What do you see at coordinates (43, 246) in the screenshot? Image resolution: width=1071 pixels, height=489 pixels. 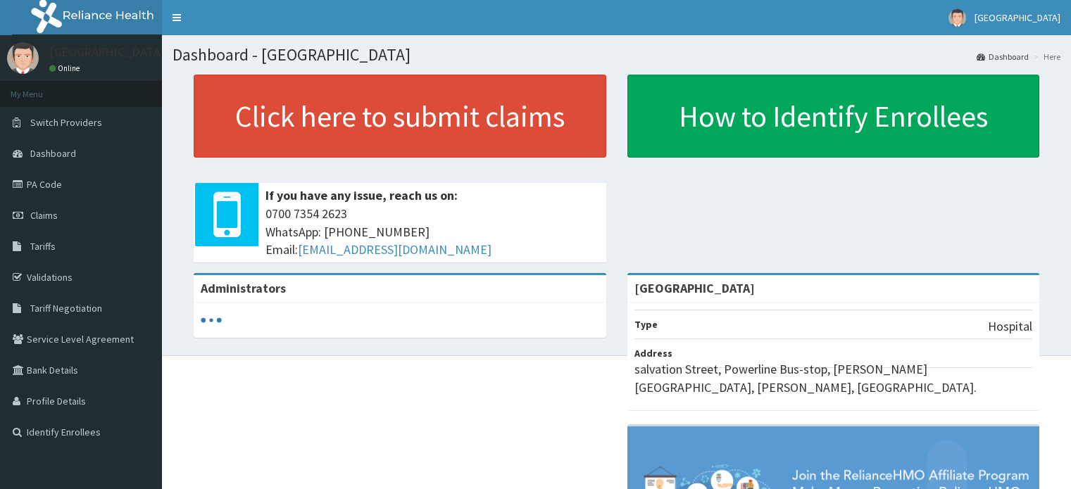 I see `span: Tariffs` at bounding box center [43, 246].